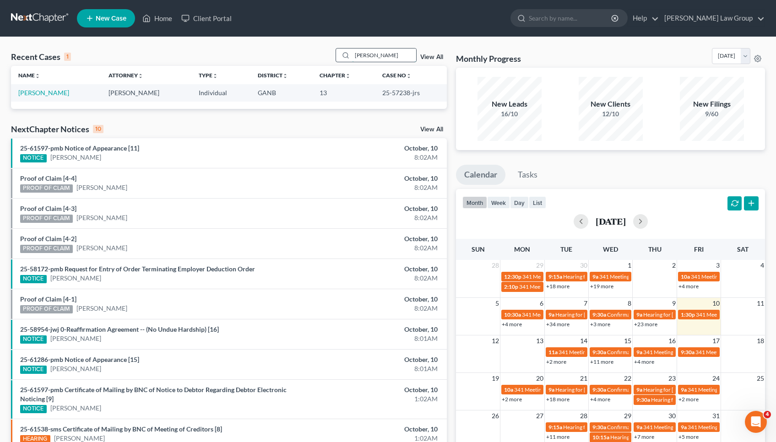 The height and width of the screenshot is (442, 776). What do you see at coordinates (48, 299) in the screenshot?
I see `a: Proof of Claim [4-1]` at bounding box center [48, 299].